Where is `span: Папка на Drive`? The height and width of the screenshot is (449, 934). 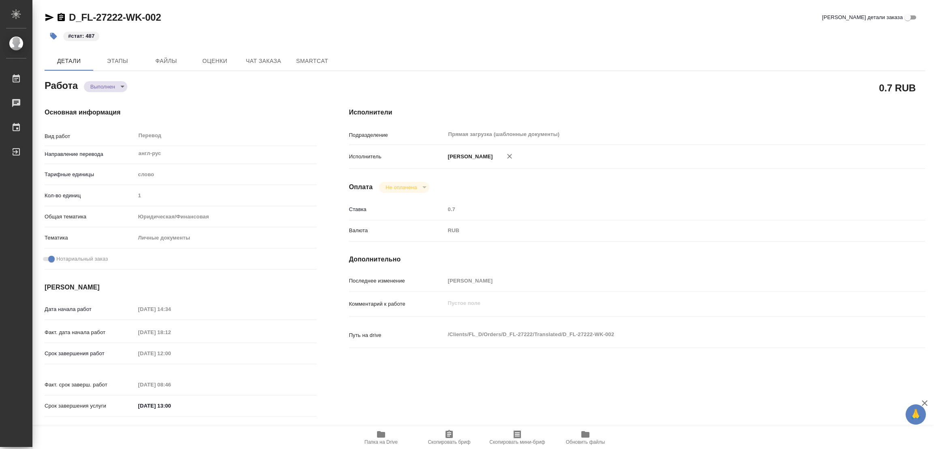 span: Папка на Drive is located at coordinates (381, 442).